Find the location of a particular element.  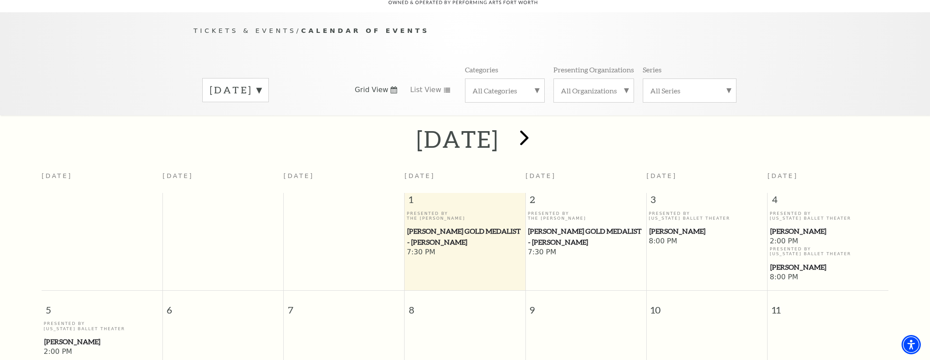

span: 6 is located at coordinates (223, 305).